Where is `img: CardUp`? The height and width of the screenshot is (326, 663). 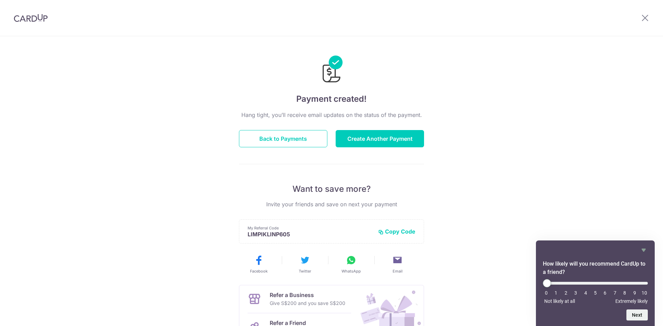
img: CardUp is located at coordinates (31, 18).